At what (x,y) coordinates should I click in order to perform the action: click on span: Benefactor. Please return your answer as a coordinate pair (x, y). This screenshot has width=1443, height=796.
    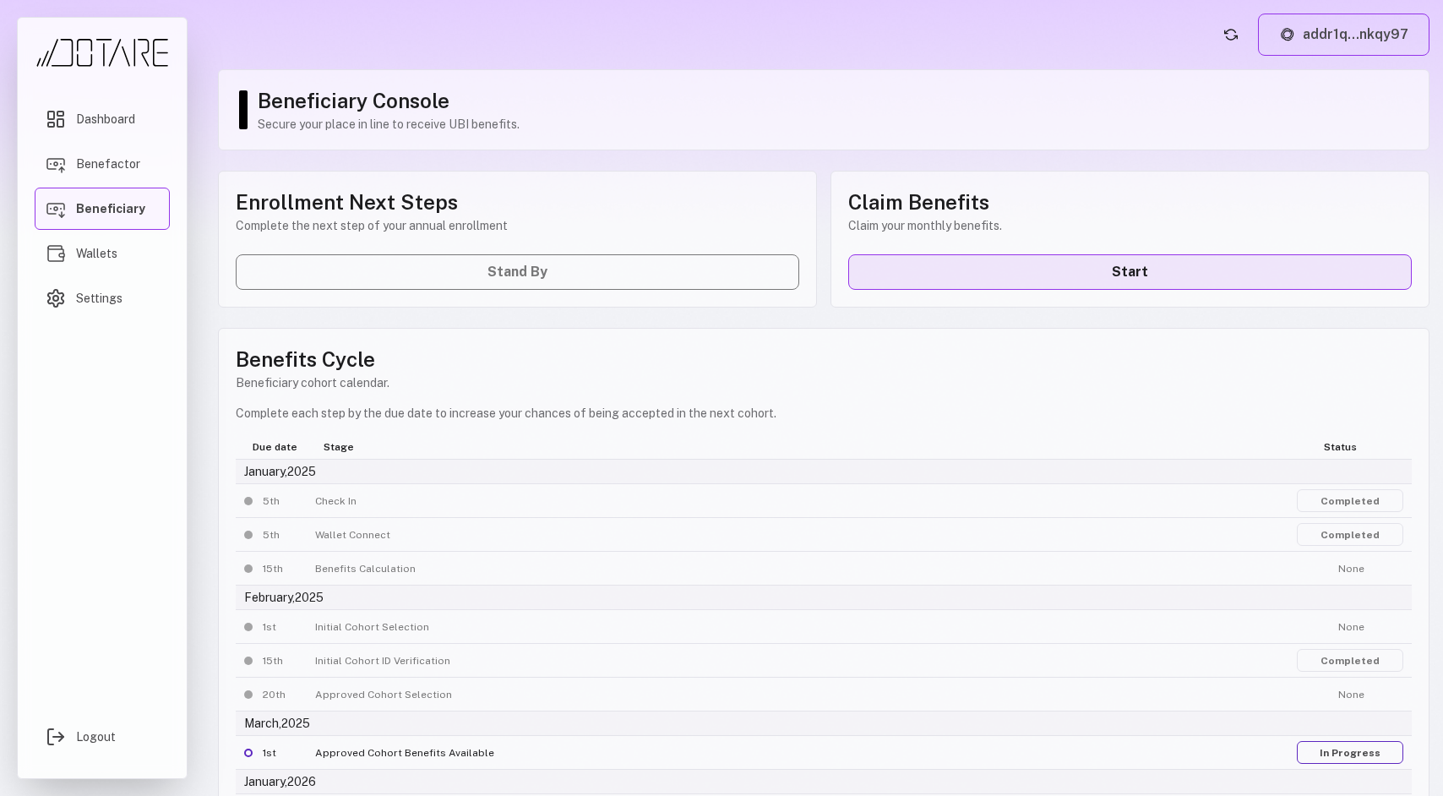
    Looking at the image, I should click on (108, 164).